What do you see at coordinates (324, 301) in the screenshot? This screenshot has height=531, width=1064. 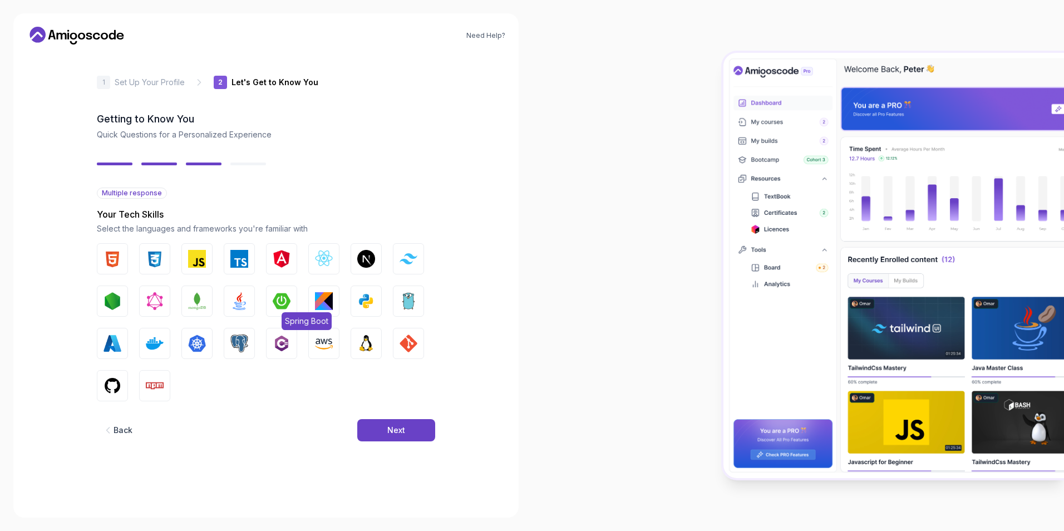 I see `img: Kotlin` at bounding box center [324, 301].